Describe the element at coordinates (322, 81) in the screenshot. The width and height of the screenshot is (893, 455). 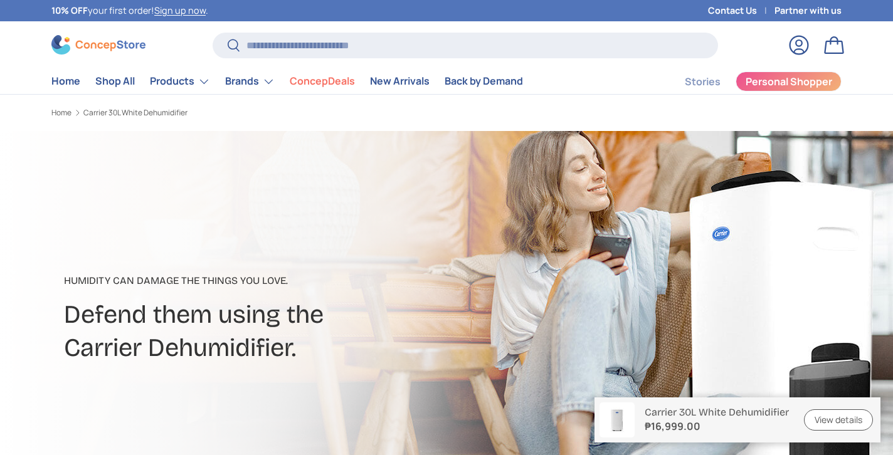
I see `a: ConcepDeals` at that location.